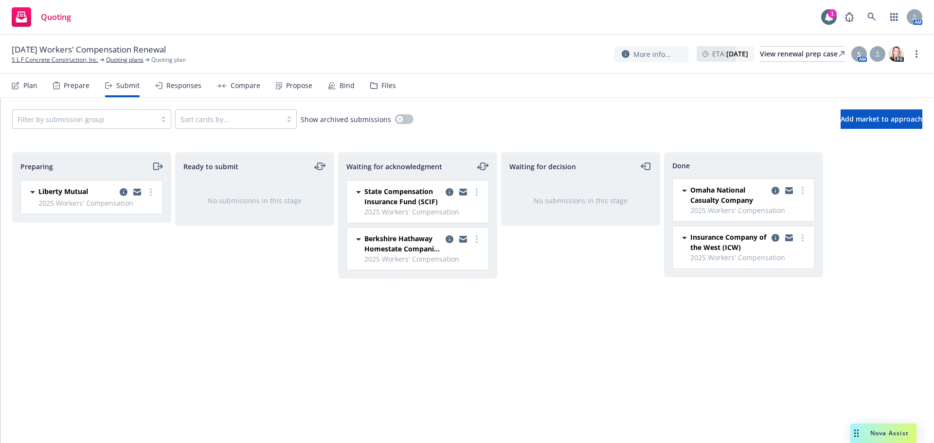  I want to click on button: Add market to approach, so click(881, 119).